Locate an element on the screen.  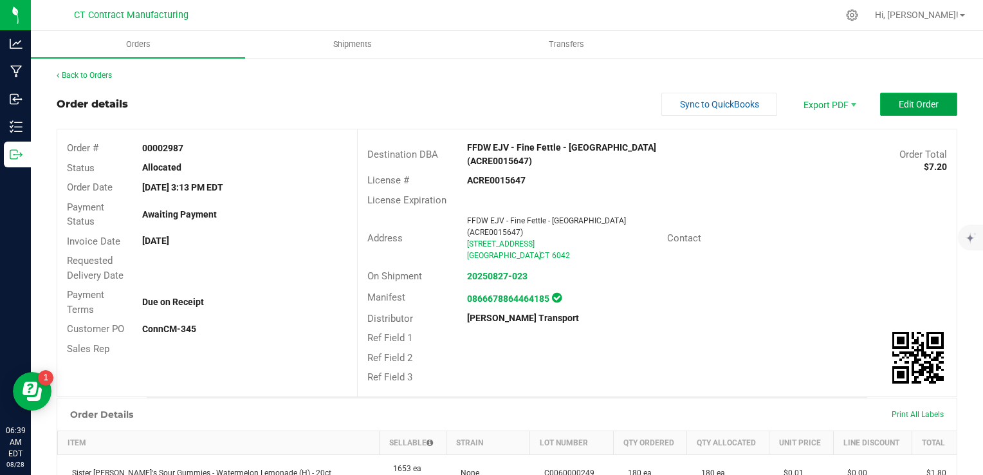
strong: Allocated is located at coordinates (161, 167).